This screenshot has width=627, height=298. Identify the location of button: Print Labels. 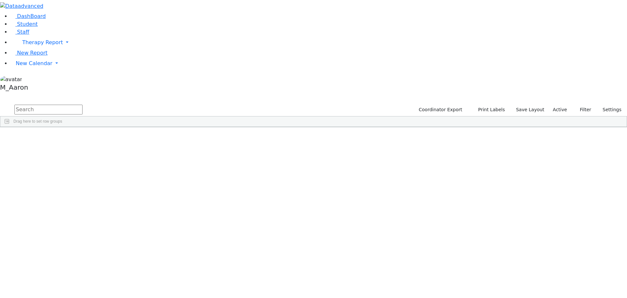
(489, 110).